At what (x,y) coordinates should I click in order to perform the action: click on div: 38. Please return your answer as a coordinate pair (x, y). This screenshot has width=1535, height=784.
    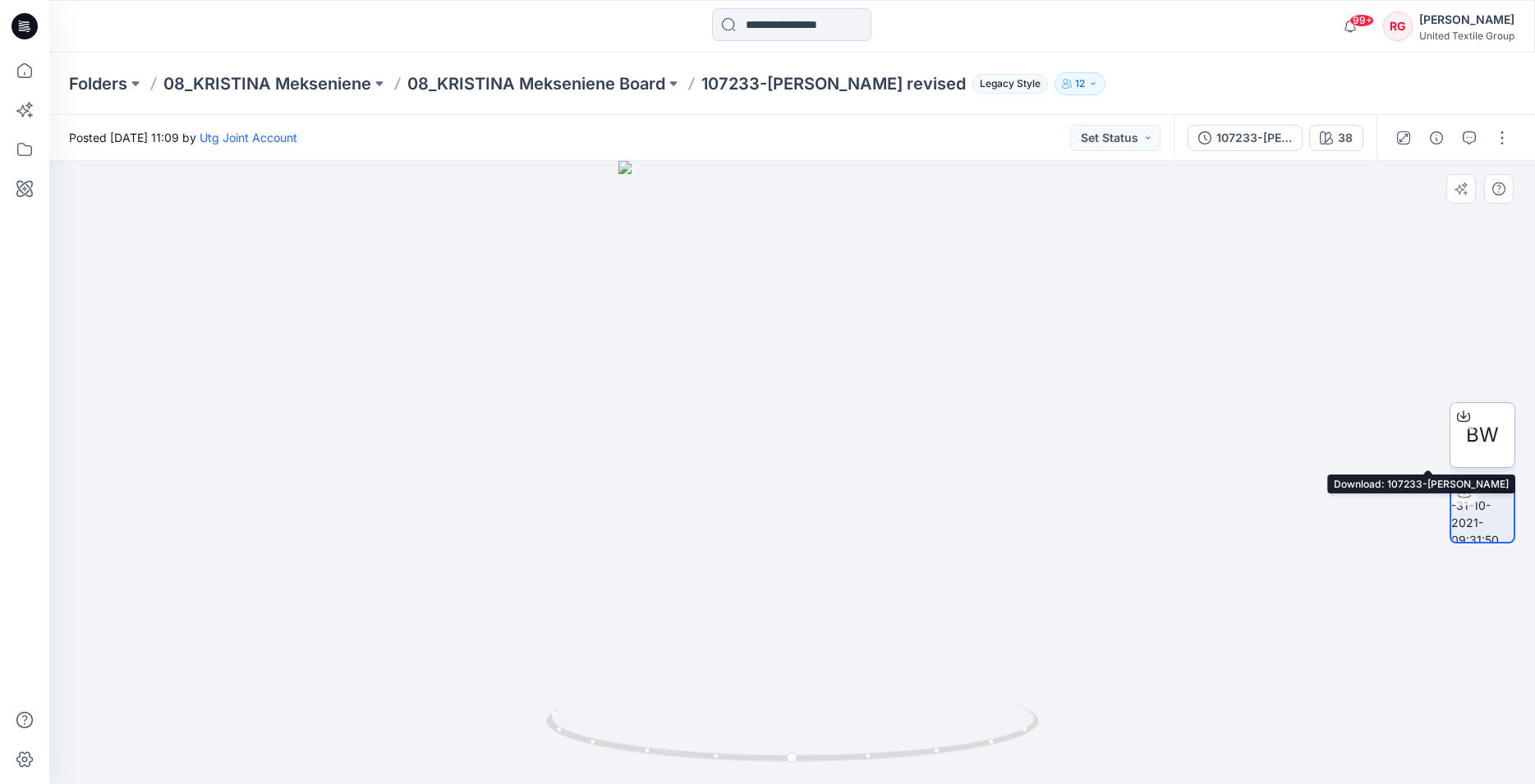
    Looking at the image, I should click on (1345, 138).